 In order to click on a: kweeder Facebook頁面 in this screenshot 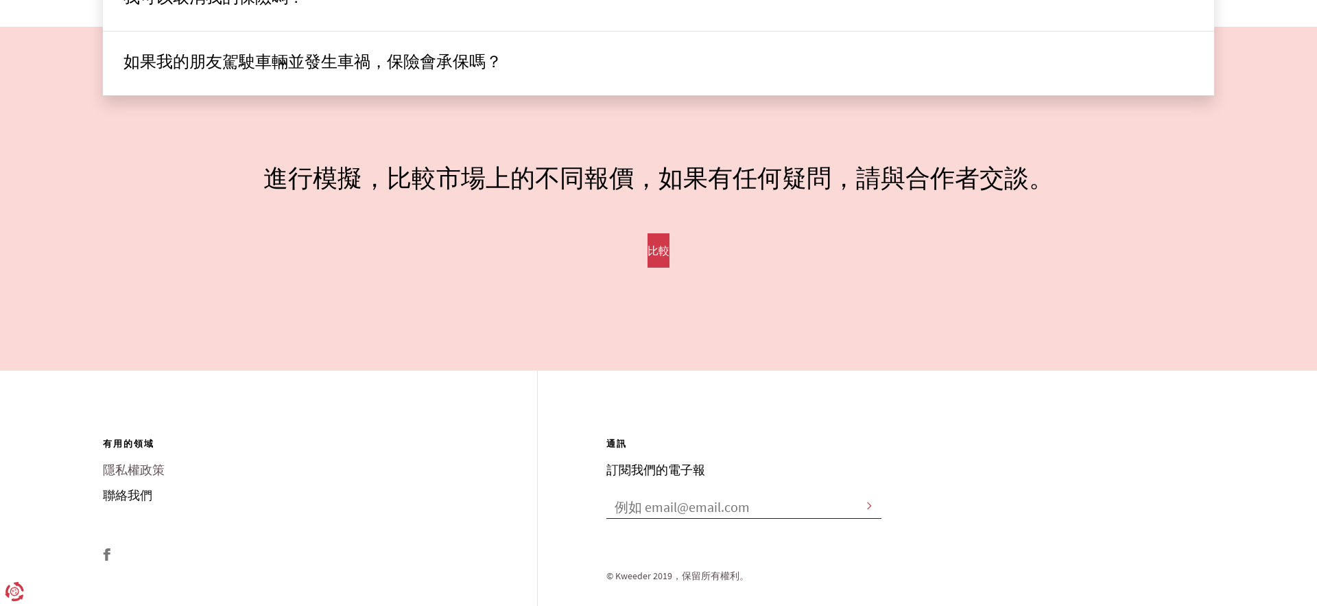, I will do `click(106, 555)`.